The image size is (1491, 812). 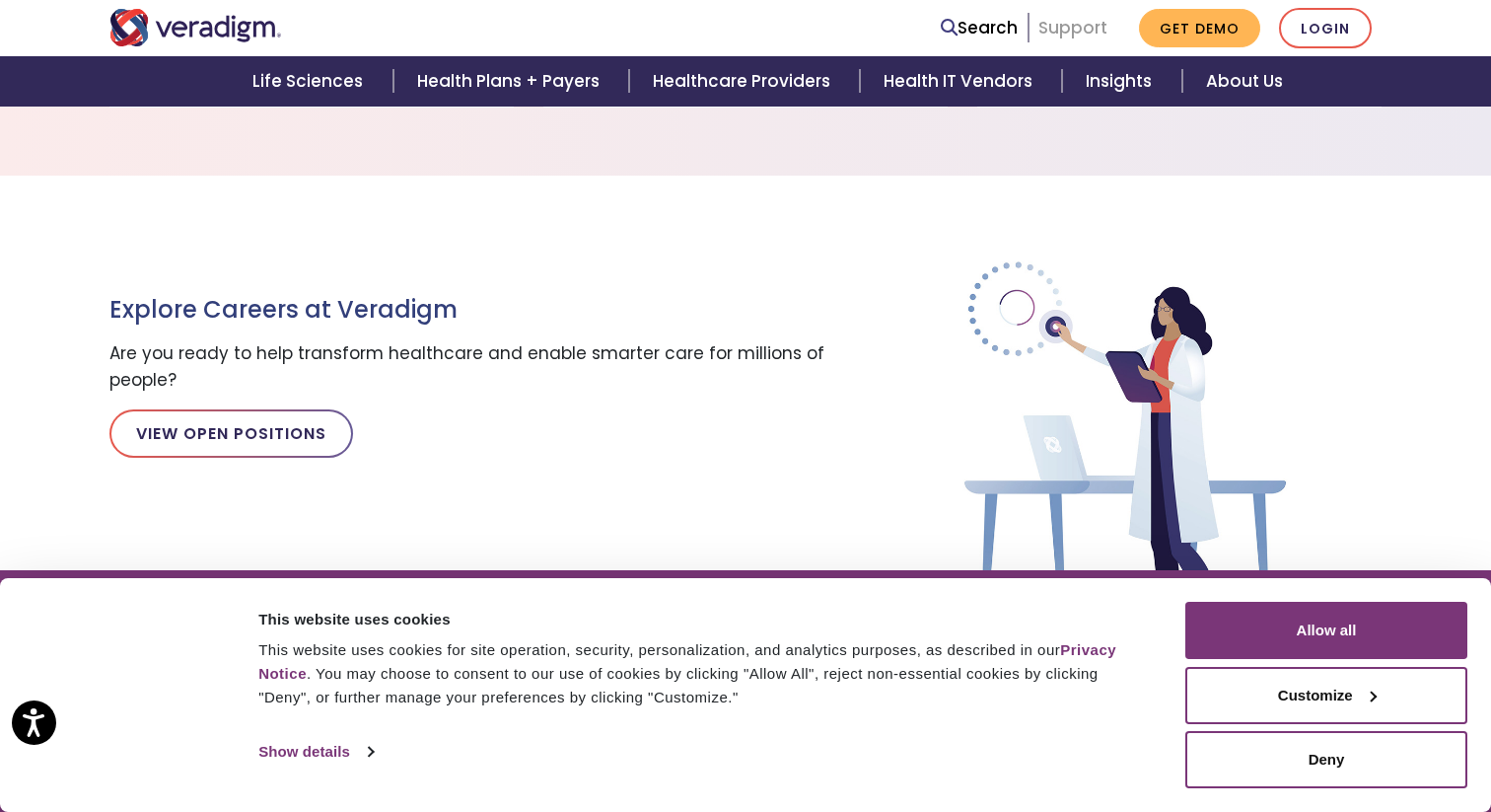 What do you see at coordinates (979, 28) in the screenshot?
I see `a: Search` at bounding box center [979, 28].